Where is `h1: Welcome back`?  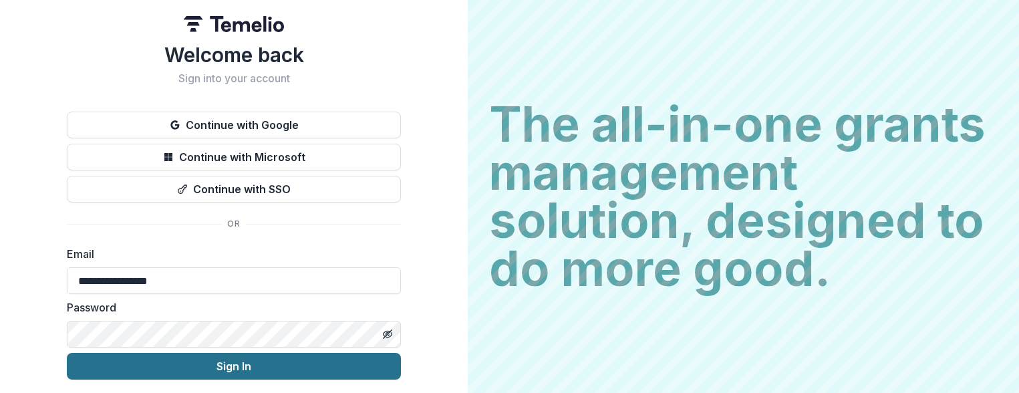
h1: Welcome back is located at coordinates (234, 55).